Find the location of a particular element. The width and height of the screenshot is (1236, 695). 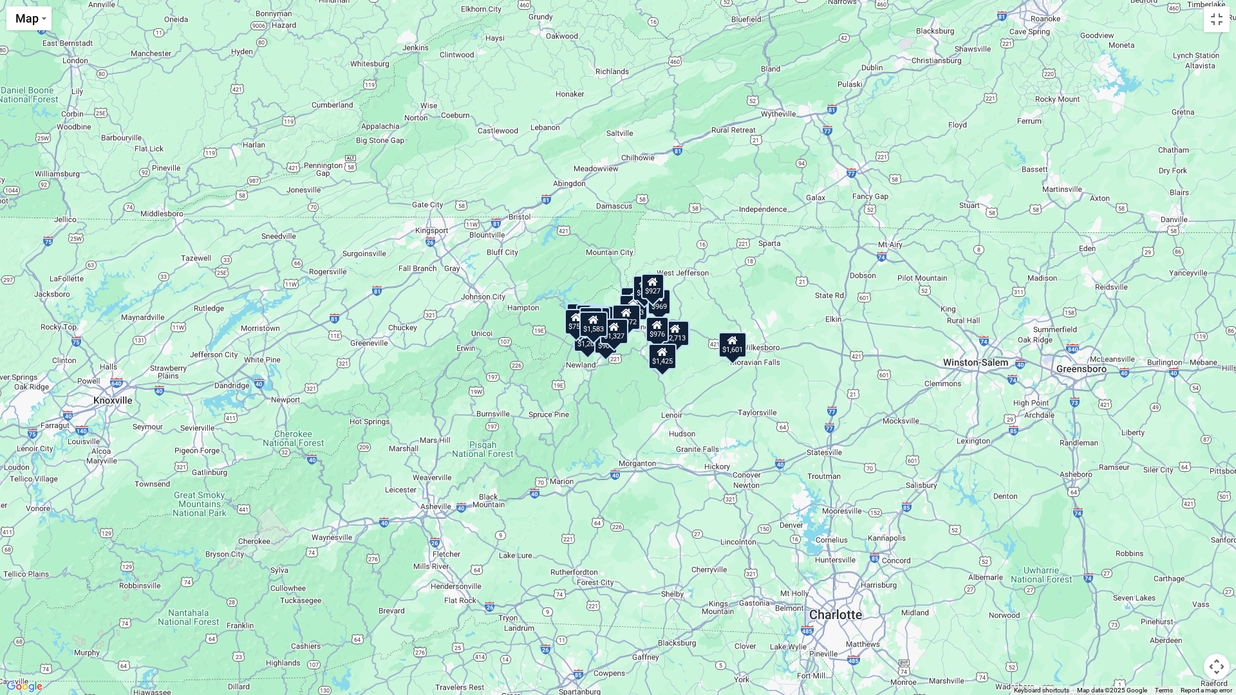

button: Map camera controls is located at coordinates (1216, 667).